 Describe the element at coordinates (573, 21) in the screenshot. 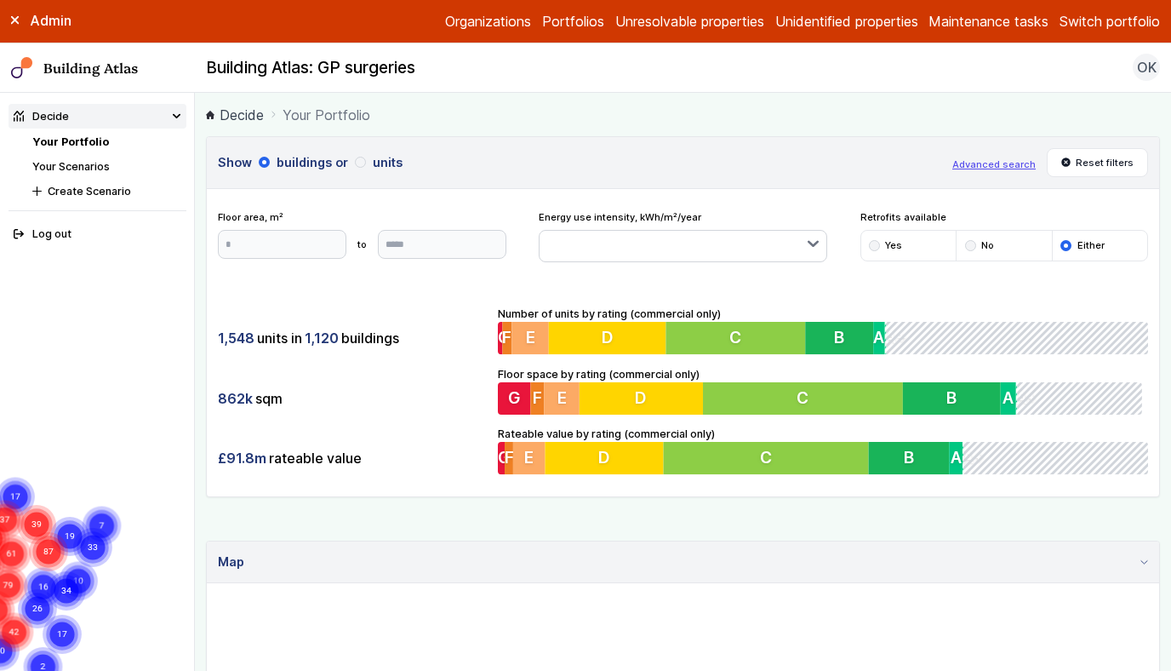

I see `a: Portfolios` at that location.